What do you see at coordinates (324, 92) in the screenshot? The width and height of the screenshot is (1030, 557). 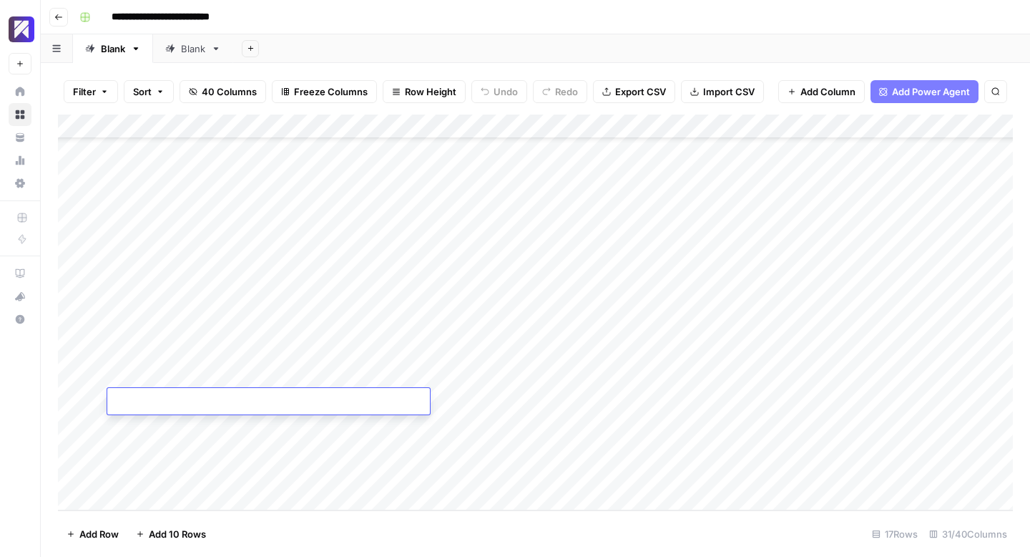 I see `button: Freeze Columns` at bounding box center [324, 92].